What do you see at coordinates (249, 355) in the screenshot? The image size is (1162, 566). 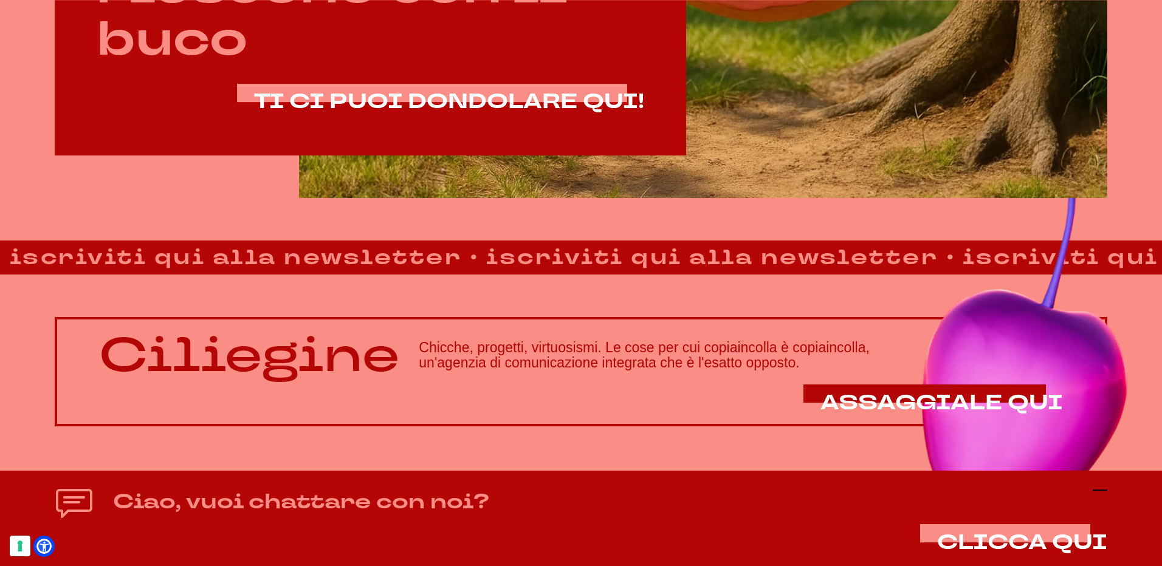 I see `p: Ciliegine` at bounding box center [249, 355].